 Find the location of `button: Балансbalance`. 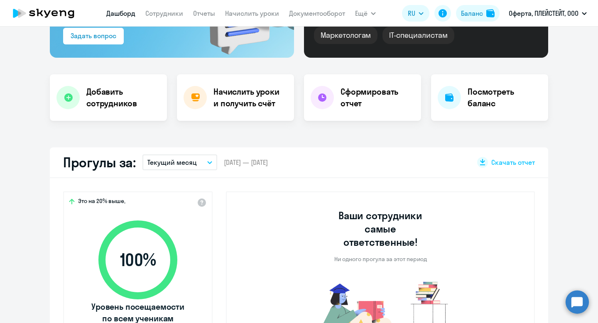

button: Балансbalance is located at coordinates (477, 13).